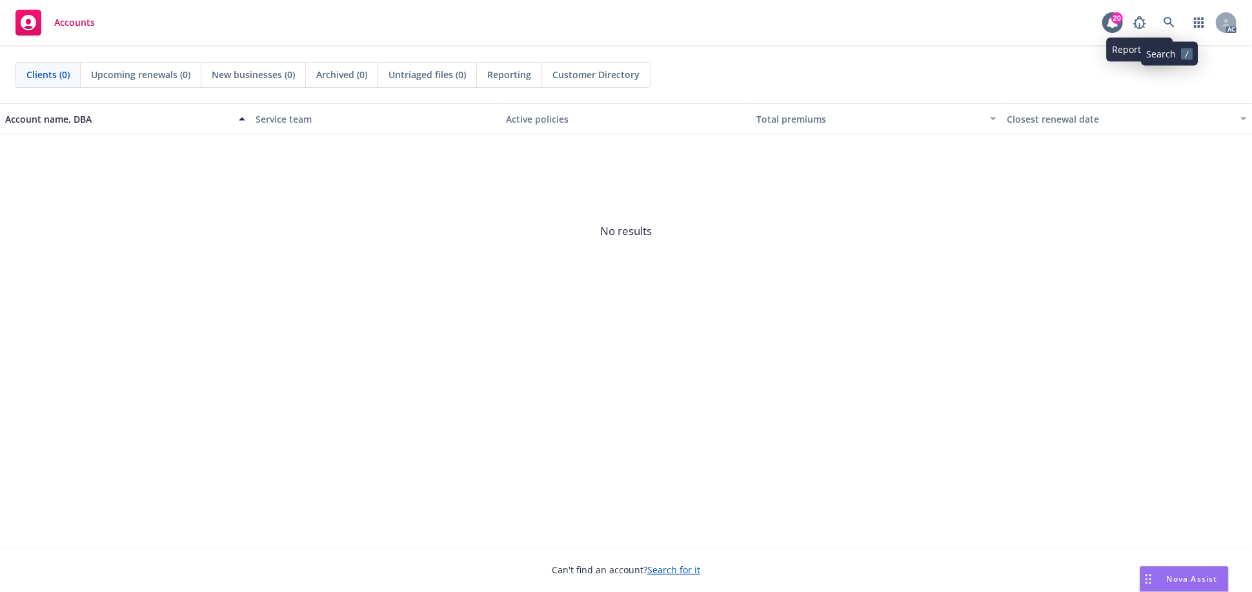 Image resolution: width=1252 pixels, height=592 pixels. I want to click on button: Service team, so click(376, 119).